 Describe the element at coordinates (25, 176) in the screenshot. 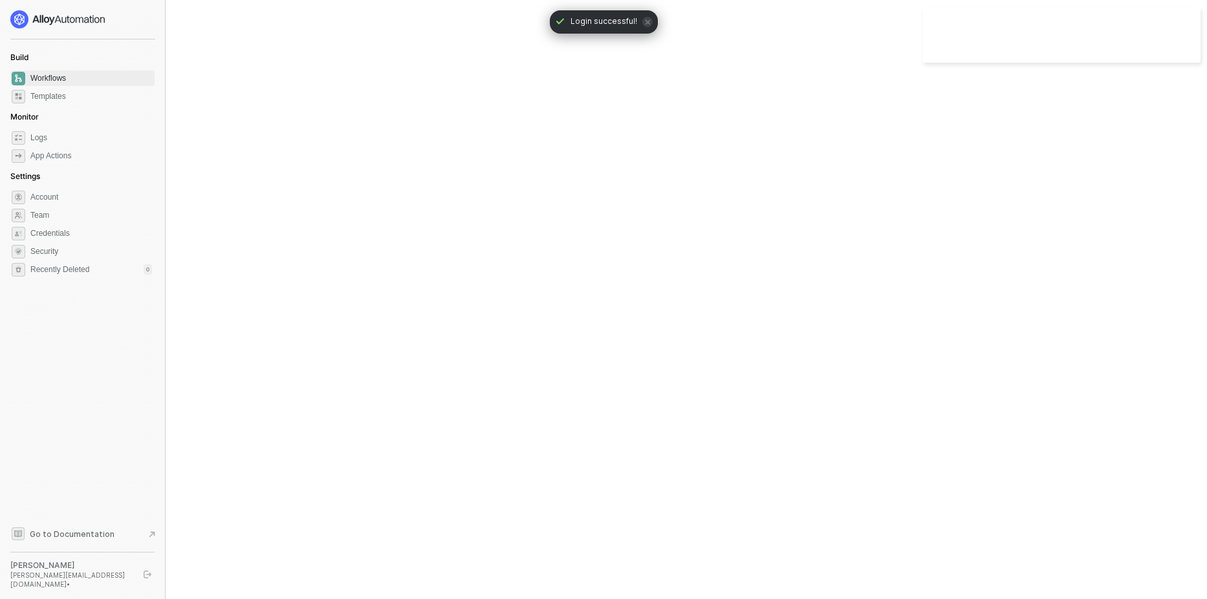

I see `span: Settings` at that location.